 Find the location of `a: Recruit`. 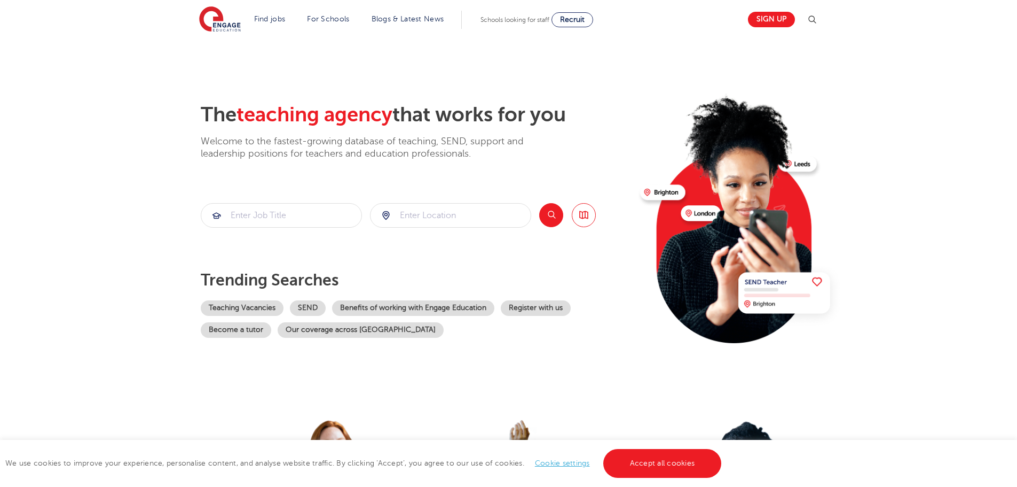

a: Recruit is located at coordinates (572, 20).